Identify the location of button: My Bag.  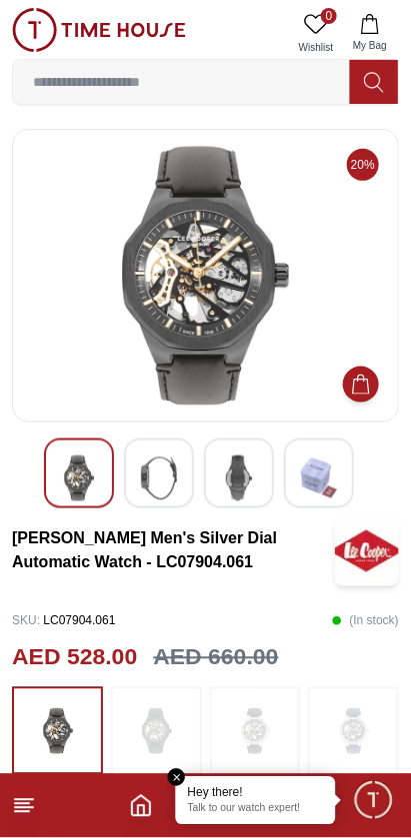
(370, 33).